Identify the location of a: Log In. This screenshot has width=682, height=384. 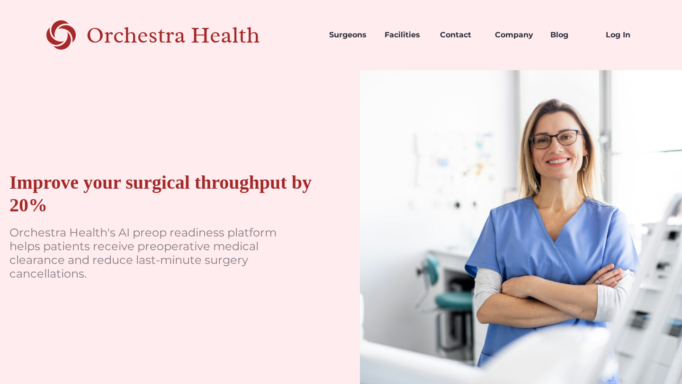
(625, 35).